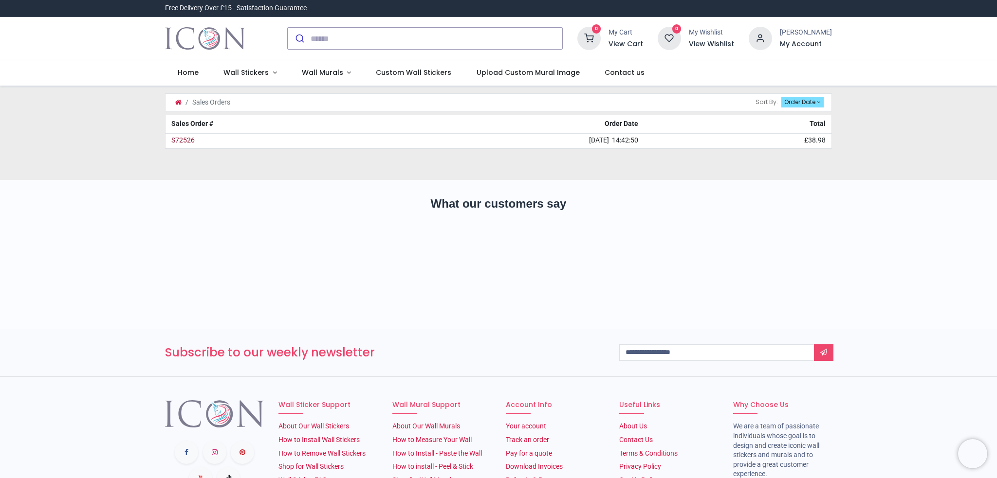 The image size is (997, 478). I want to click on th: Total, so click(762, 124).